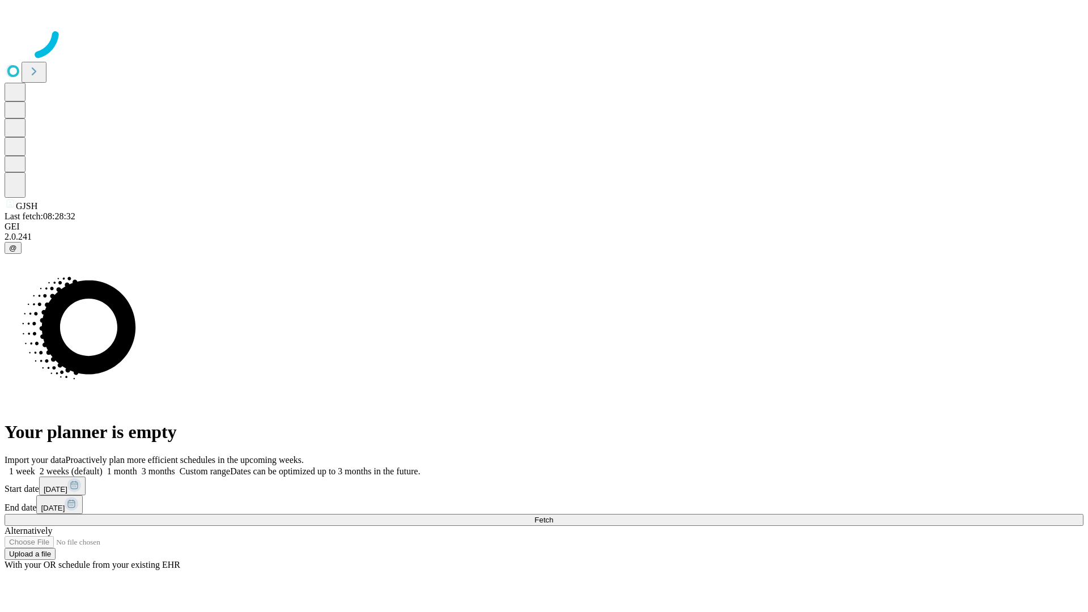 This screenshot has width=1088, height=612. What do you see at coordinates (71, 471) in the screenshot?
I see `span: 2 weeks (default)` at bounding box center [71, 471].